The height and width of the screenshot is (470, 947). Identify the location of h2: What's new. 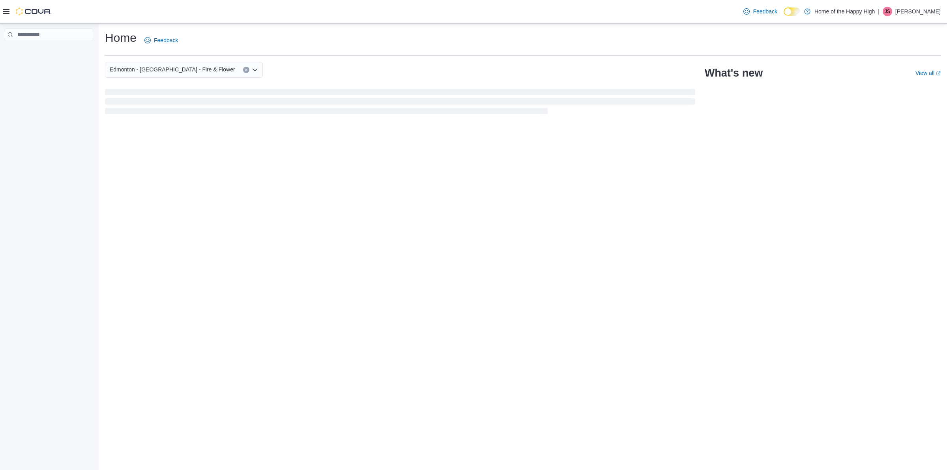
(734, 73).